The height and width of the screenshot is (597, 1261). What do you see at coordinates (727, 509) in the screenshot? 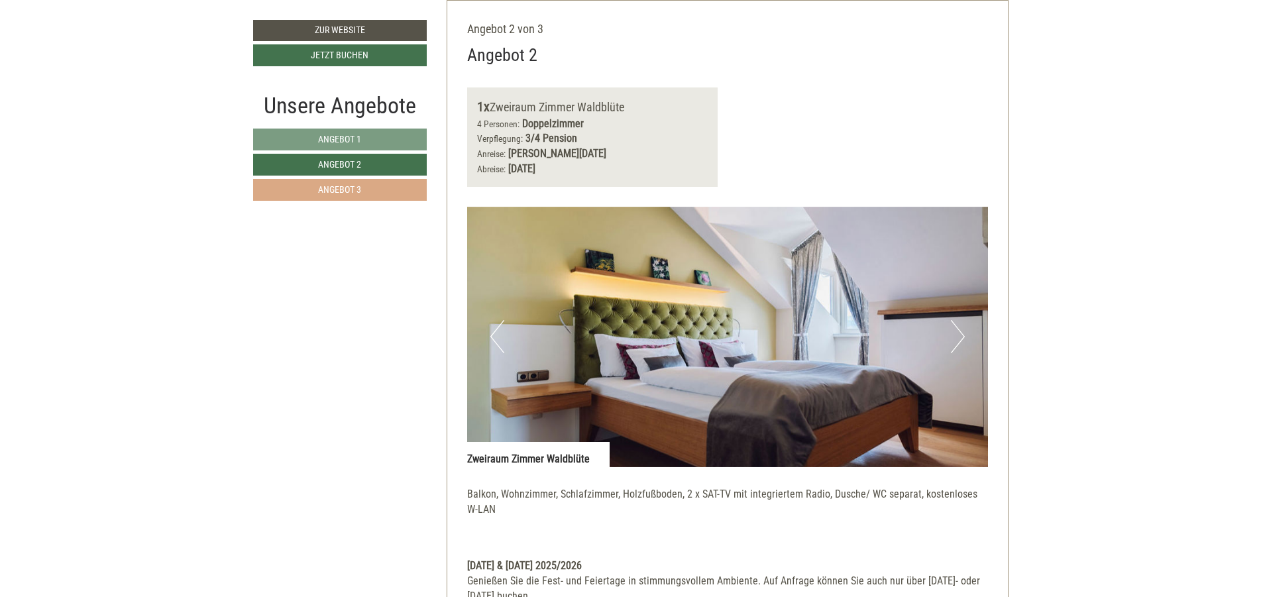
I see `p: Balkon, Wohnzimmer, Schlafzimmer, Holzfußboden, 2 x SAT-TV mit integriertem Radio, Dusche/ WC sep...` at bounding box center [727, 509].